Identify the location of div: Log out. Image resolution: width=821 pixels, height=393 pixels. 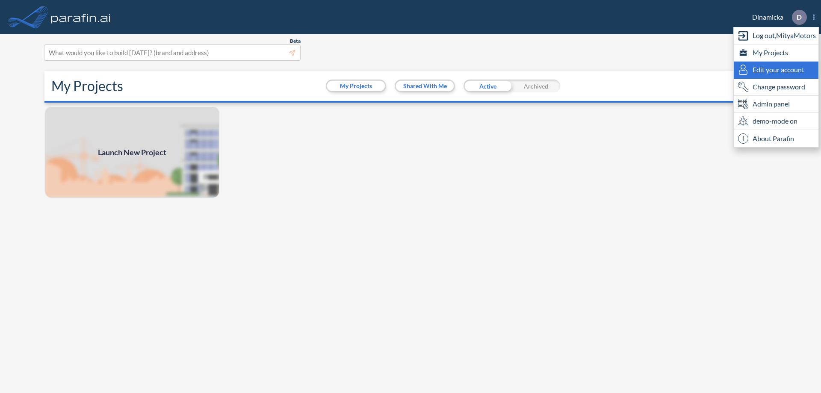
(776, 36).